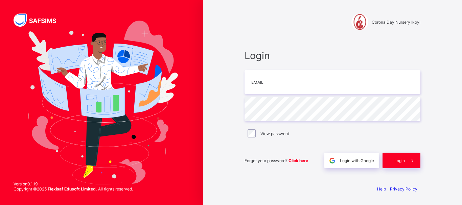  What do you see at coordinates (39, 20) in the screenshot?
I see `img: SAFSIMS Logo` at bounding box center [39, 20].